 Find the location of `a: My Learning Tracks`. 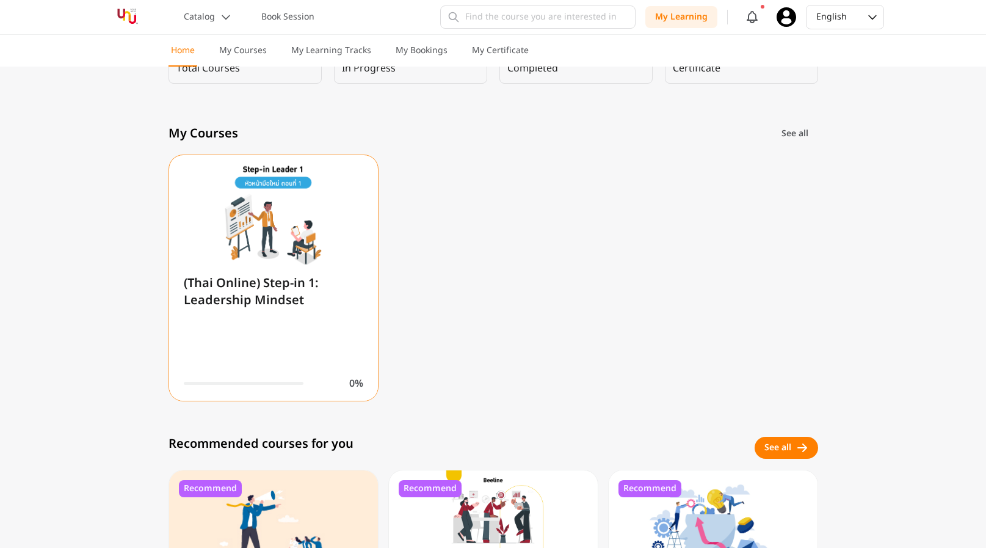

a: My Learning Tracks is located at coordinates (331, 56).